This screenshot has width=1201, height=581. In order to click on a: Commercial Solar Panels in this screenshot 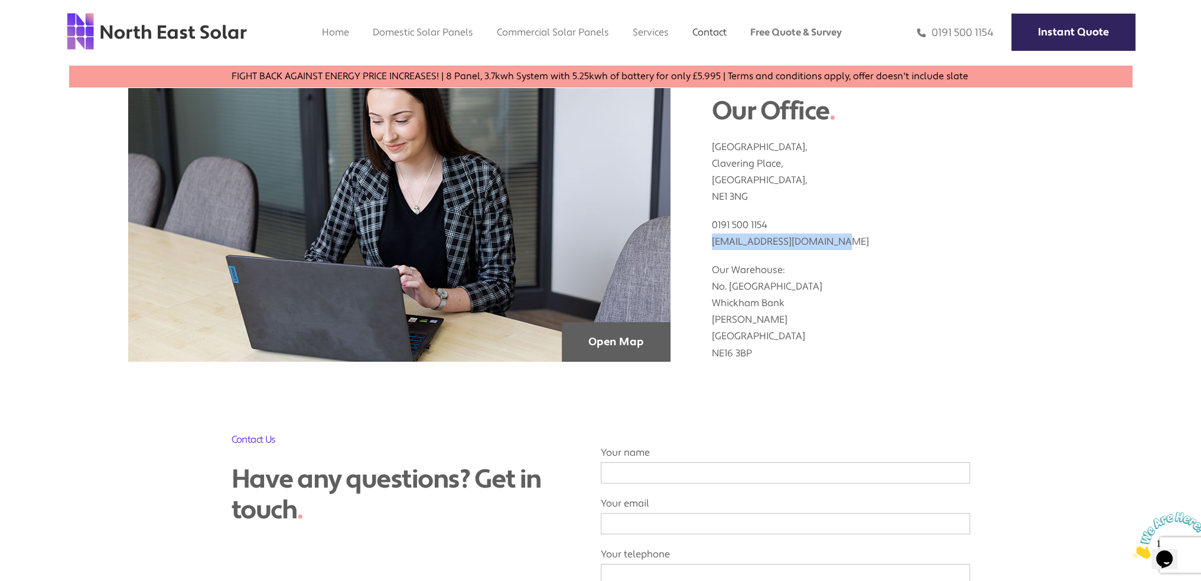, I will do `click(553, 32)`.